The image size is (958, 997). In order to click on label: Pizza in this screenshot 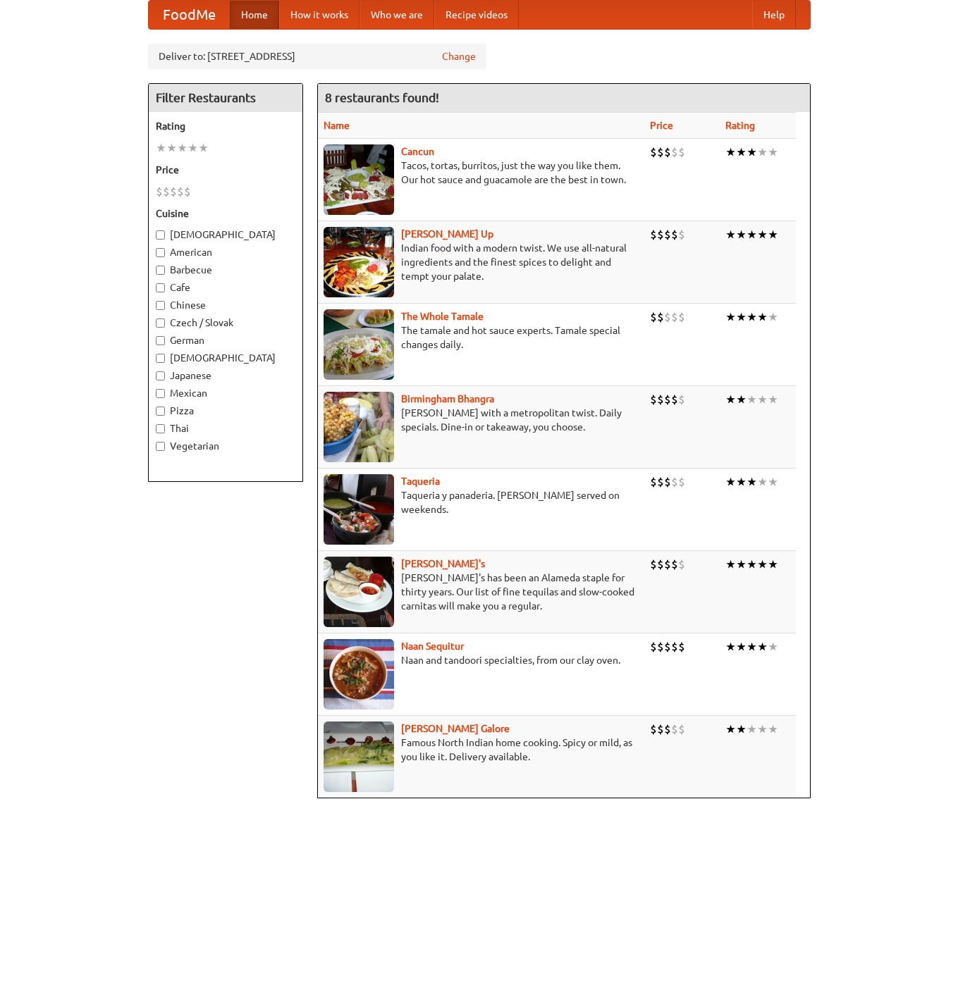, I will do `click(226, 411)`.